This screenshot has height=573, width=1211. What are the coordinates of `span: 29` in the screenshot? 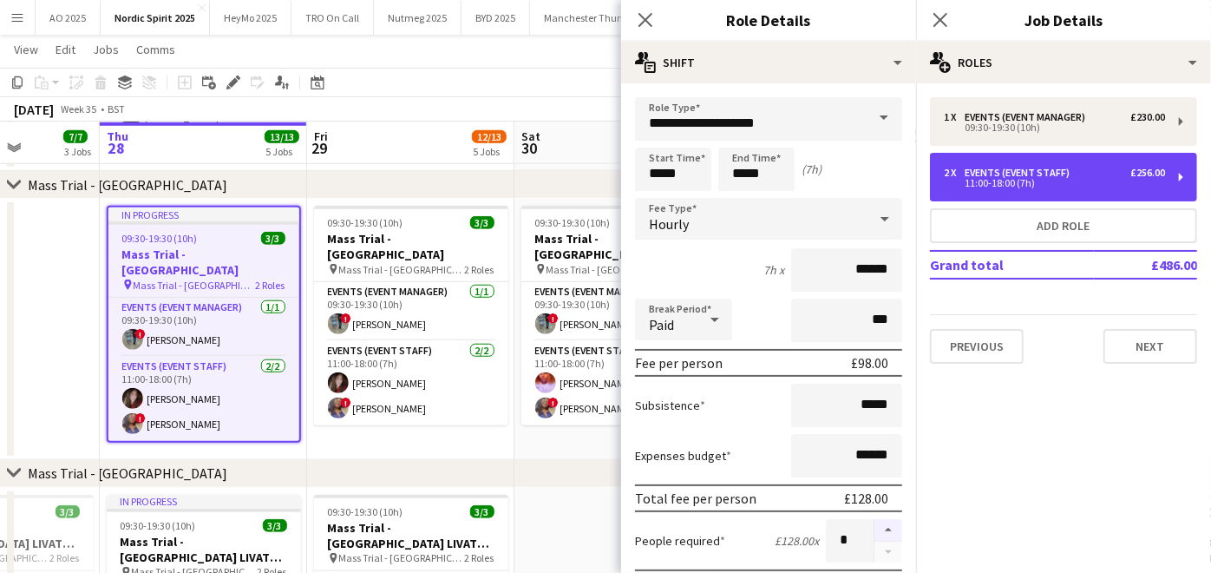 It's located at (319, 147).